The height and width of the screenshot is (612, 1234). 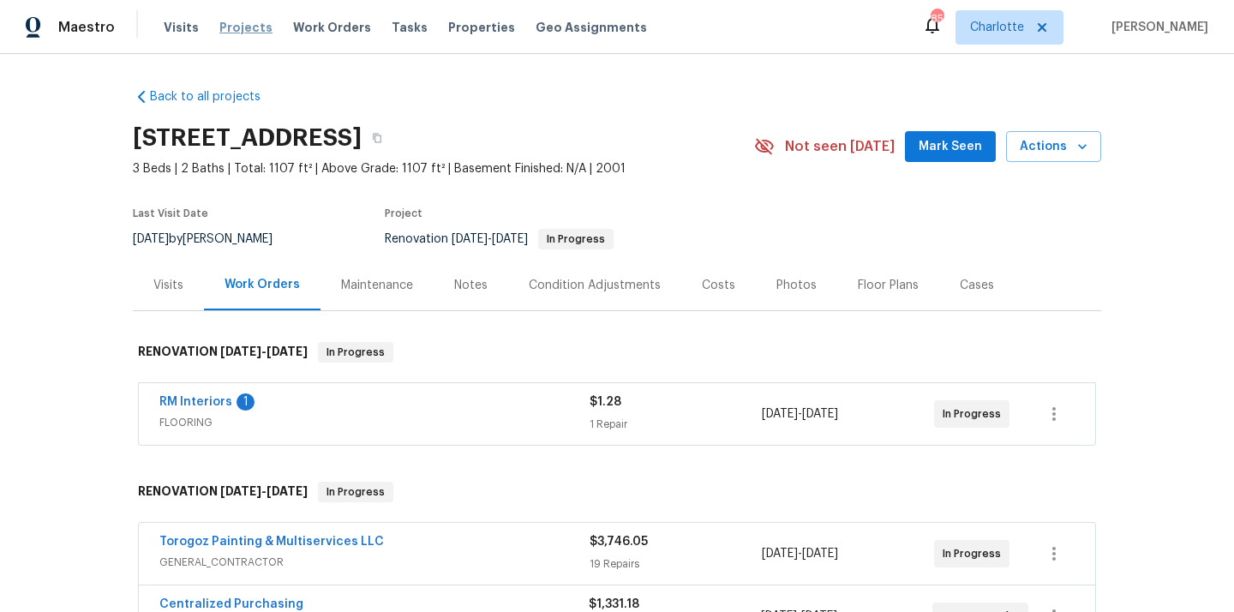 I want to click on div: 1, so click(x=245, y=402).